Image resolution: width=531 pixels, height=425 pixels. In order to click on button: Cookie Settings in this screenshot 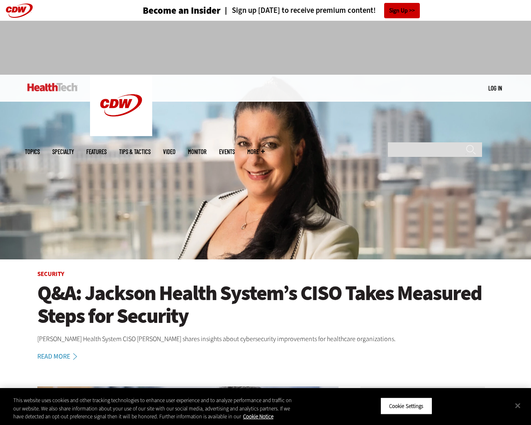, I will do `click(406, 405)`.